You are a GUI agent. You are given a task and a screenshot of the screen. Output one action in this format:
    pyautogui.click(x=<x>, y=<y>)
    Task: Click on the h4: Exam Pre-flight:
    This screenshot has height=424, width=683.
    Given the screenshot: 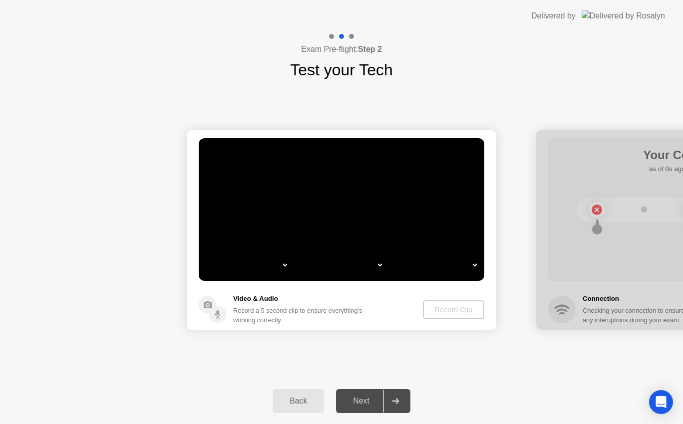 What is the action you would take?
    pyautogui.click(x=341, y=49)
    